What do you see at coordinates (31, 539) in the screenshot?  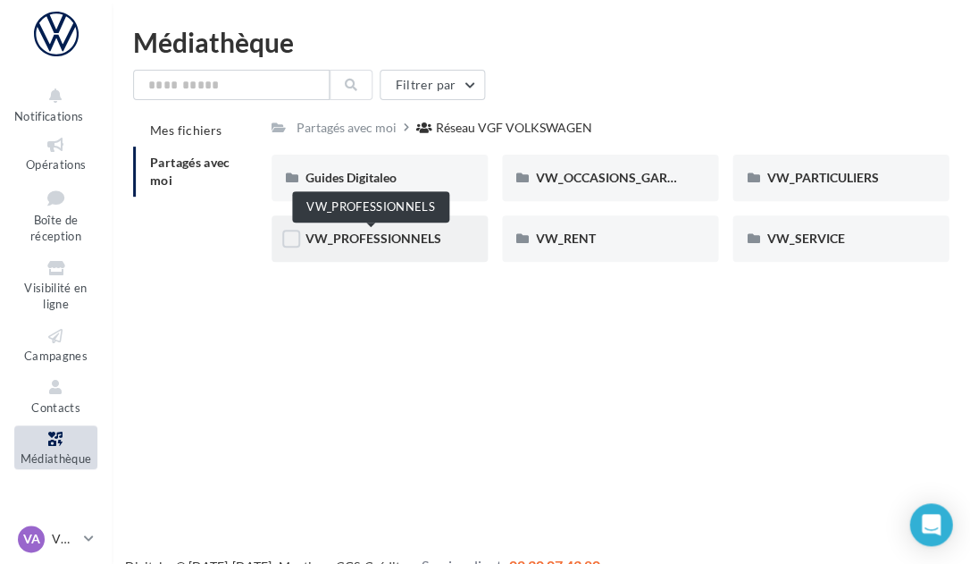 I see `span: VA` at bounding box center [31, 539].